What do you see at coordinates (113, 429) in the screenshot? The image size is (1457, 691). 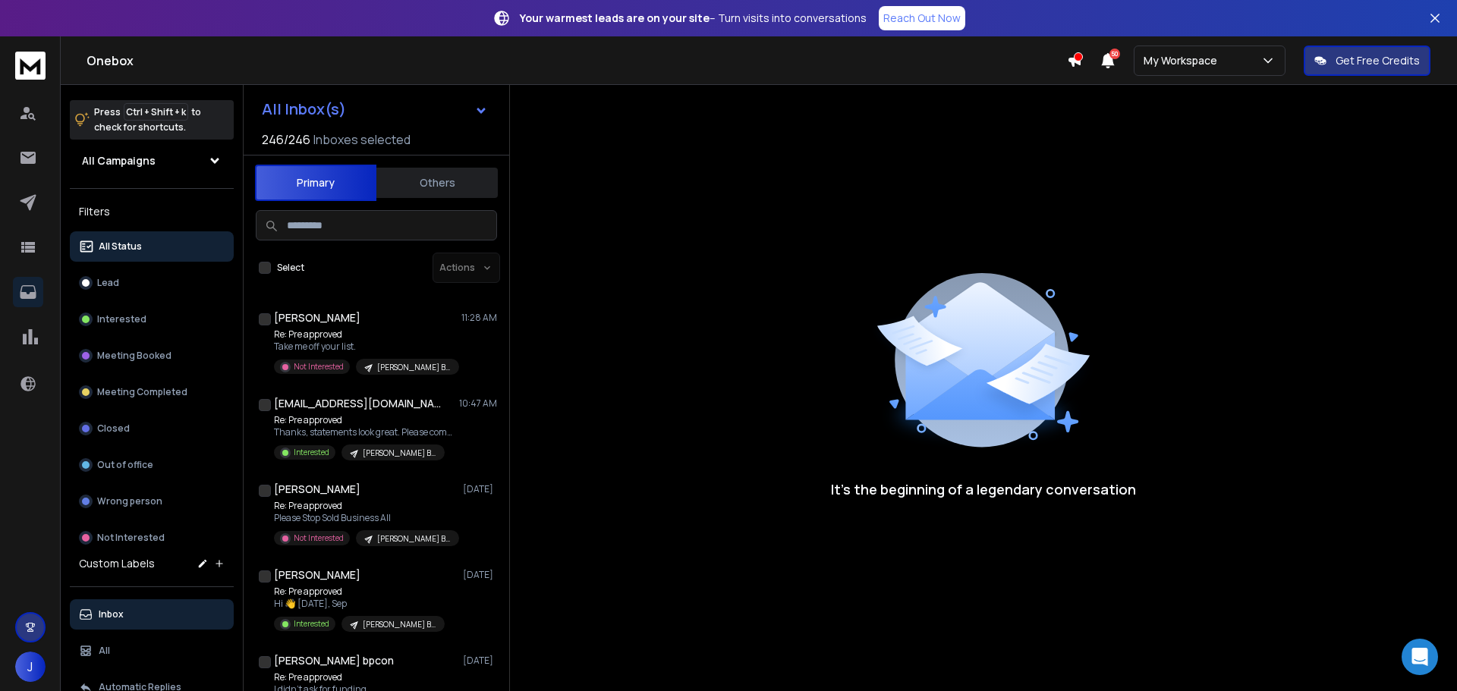 I see `p: Closed` at bounding box center [113, 429].